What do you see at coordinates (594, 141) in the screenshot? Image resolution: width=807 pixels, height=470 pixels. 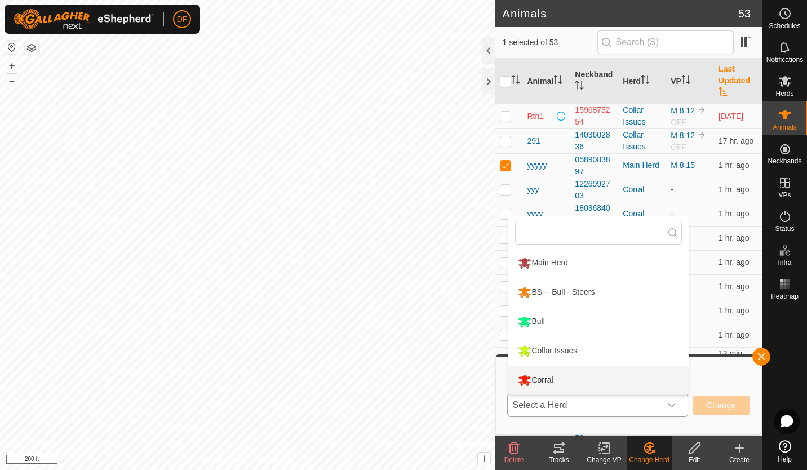 I see `div: 1403602836` at bounding box center [594, 141].